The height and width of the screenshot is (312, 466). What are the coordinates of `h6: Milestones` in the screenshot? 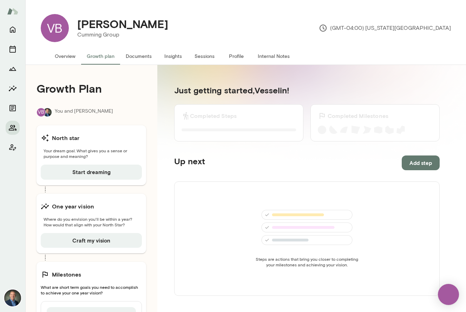 It's located at (67, 274).